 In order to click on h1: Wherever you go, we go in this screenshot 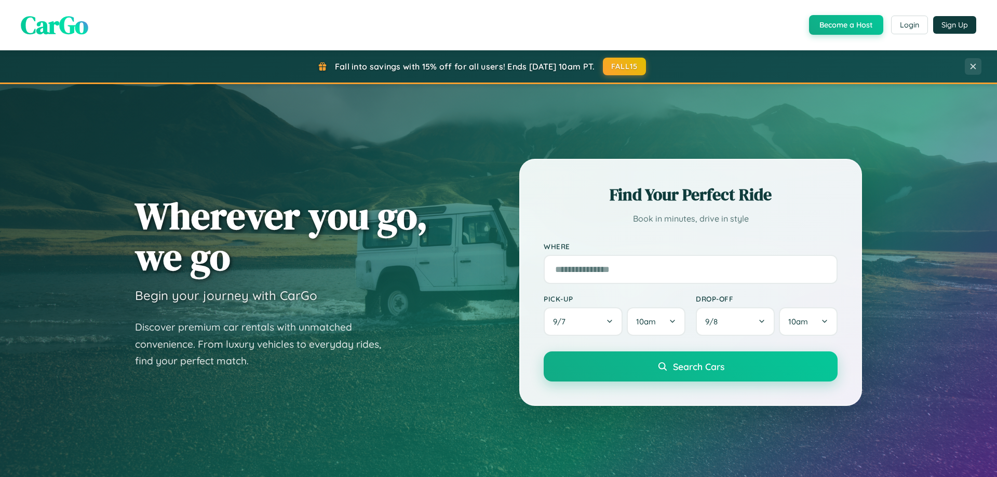, I will do `click(281, 236)`.